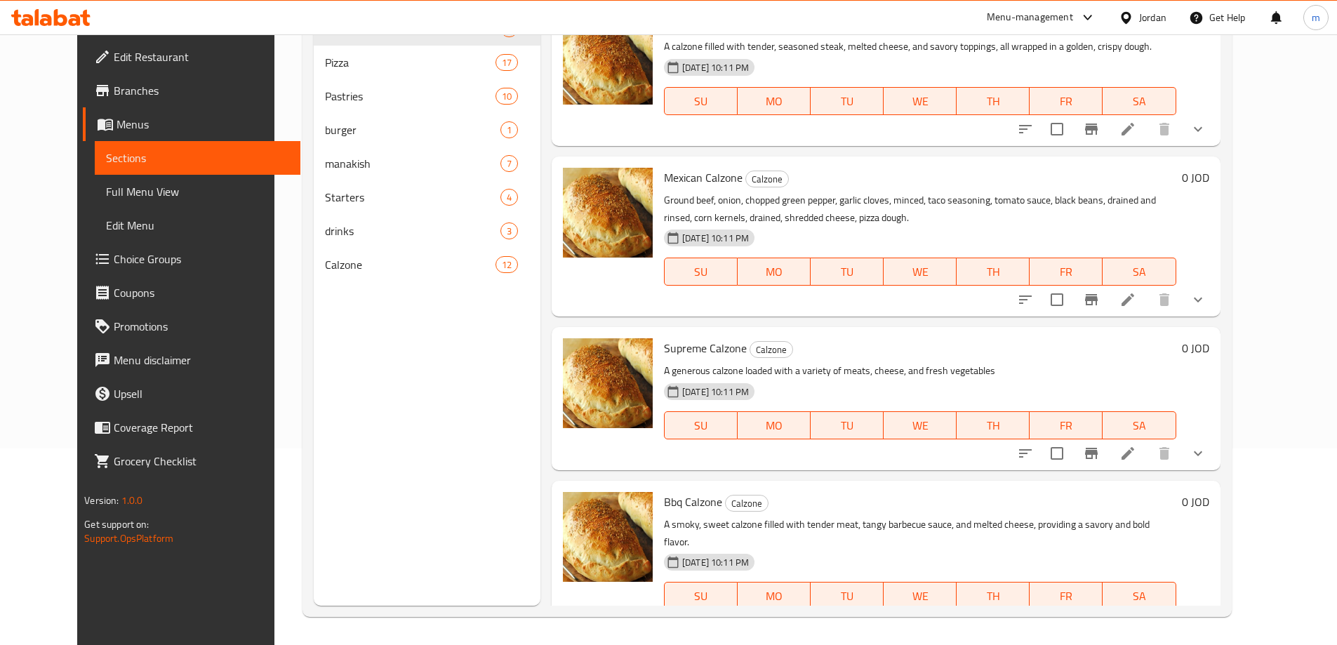 The image size is (1337, 645). Describe the element at coordinates (413, 164) in the screenshot. I see `div: manakish` at that location.